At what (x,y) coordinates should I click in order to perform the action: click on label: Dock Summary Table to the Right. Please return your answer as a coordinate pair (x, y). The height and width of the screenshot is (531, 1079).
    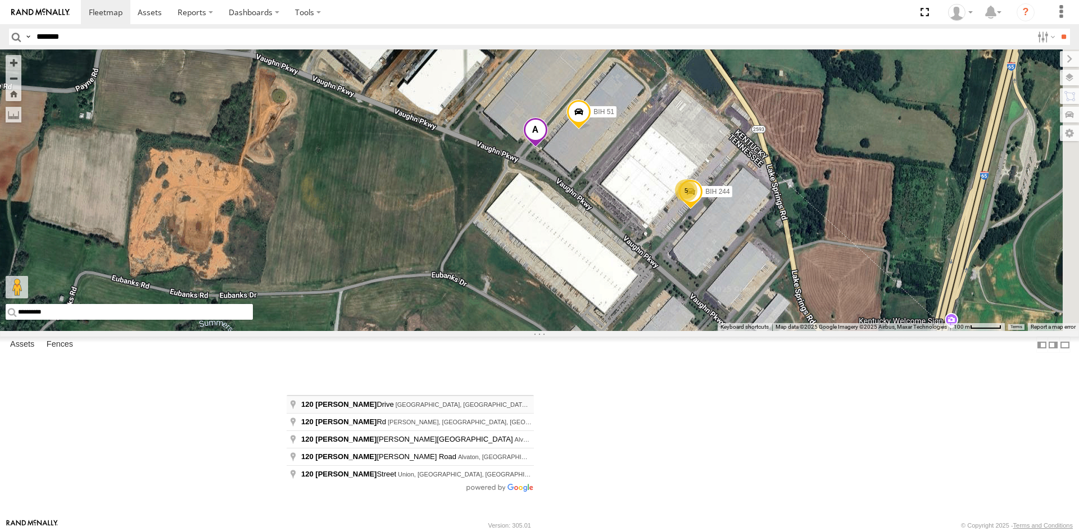
    Looking at the image, I should click on (1053, 345).